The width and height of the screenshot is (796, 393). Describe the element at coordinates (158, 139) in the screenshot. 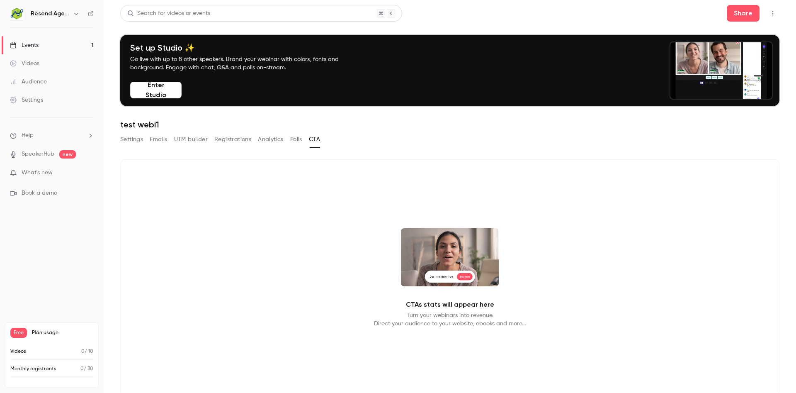

I see `button: Emails` at that location.